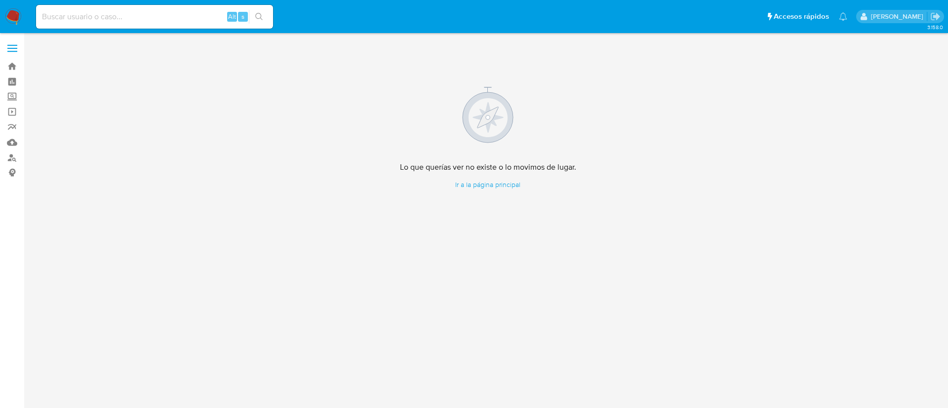 This screenshot has height=408, width=948. I want to click on a: Notificaciones, so click(843, 16).